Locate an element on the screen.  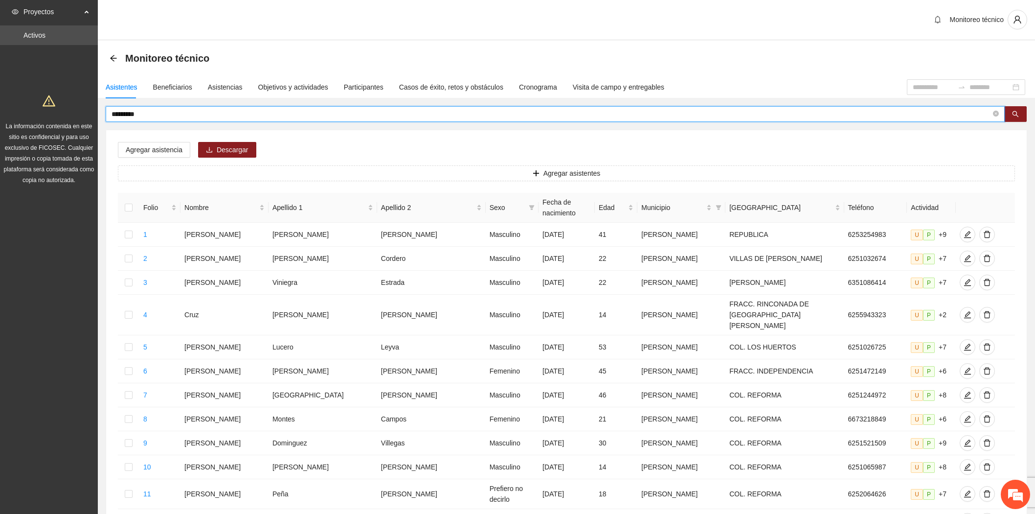
th: Colonia is located at coordinates (785, 207).